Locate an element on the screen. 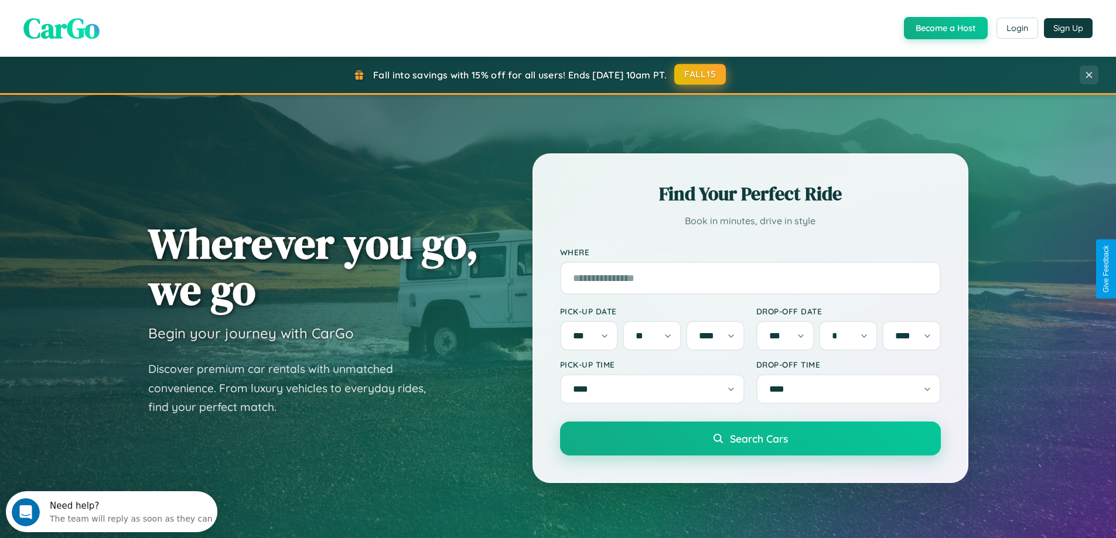 This screenshot has height=538, width=1116. h3: Begin your journey with CarGo is located at coordinates (251, 333).